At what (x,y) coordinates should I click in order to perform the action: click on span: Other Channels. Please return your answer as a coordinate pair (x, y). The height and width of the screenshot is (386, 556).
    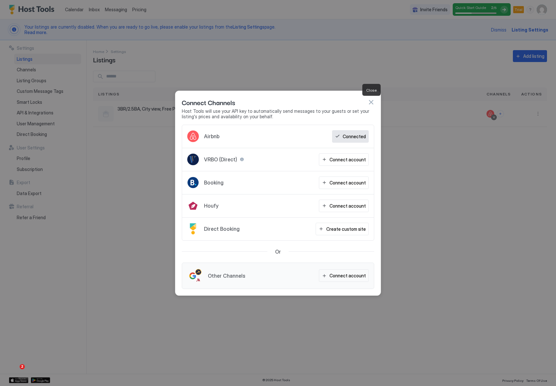
    Looking at the image, I should click on (227, 276).